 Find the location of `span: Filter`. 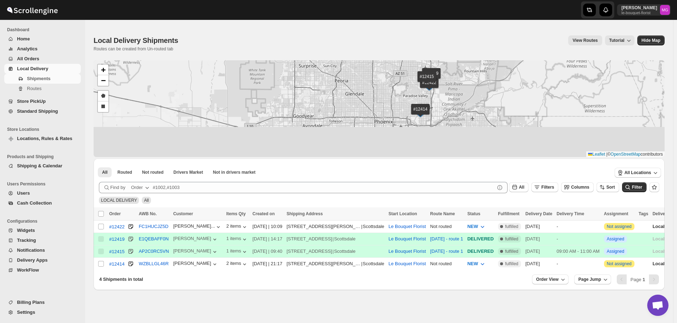

span: Filter is located at coordinates (637, 187).